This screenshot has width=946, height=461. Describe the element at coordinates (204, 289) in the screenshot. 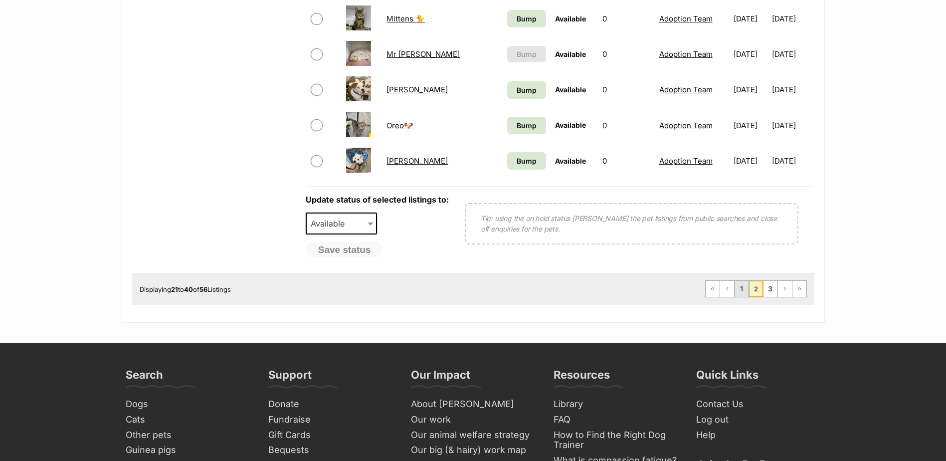

I see `strong: 56` at that location.